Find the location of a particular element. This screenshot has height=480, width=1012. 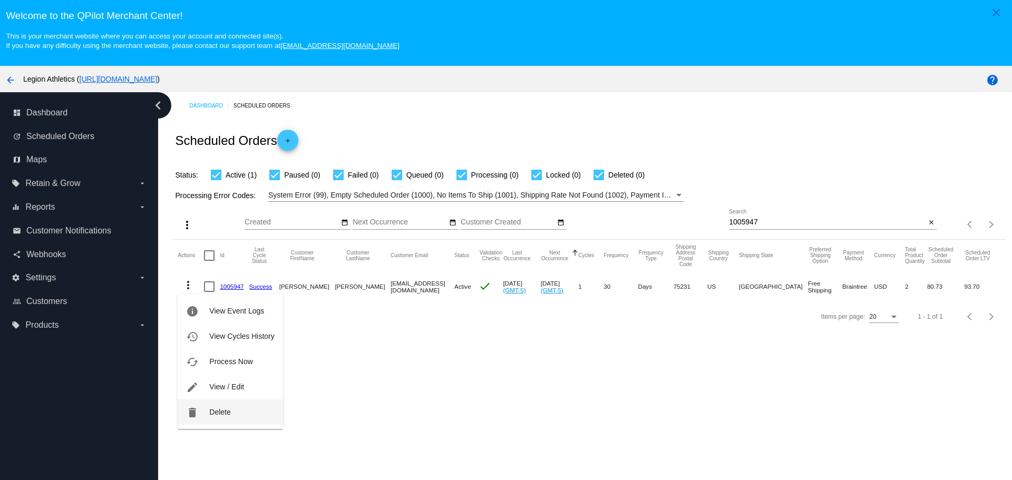

mat-icon: delete is located at coordinates (192, 413).